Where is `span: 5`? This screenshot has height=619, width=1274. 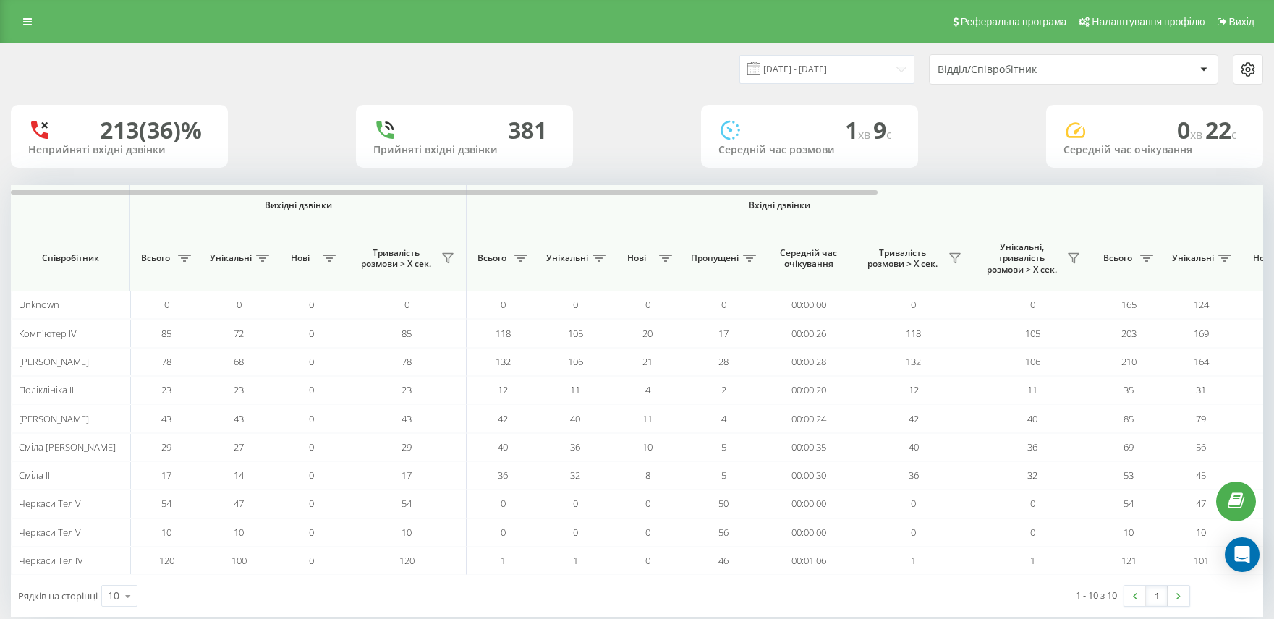 span: 5 is located at coordinates (724, 447).